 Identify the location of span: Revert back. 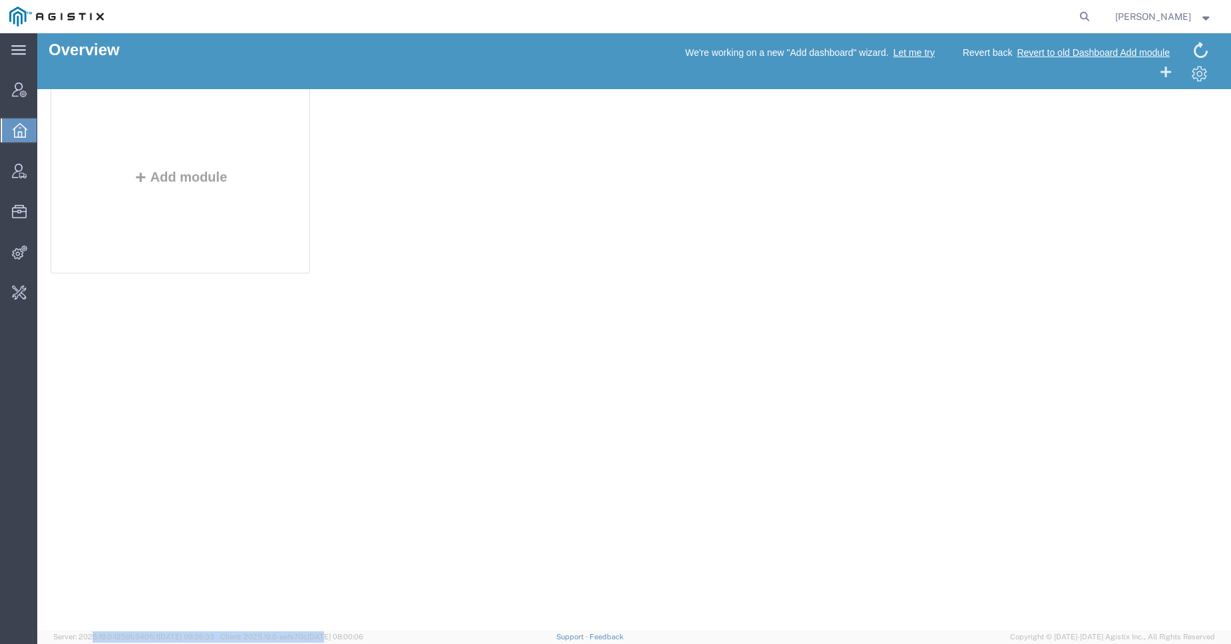
(950, 19).